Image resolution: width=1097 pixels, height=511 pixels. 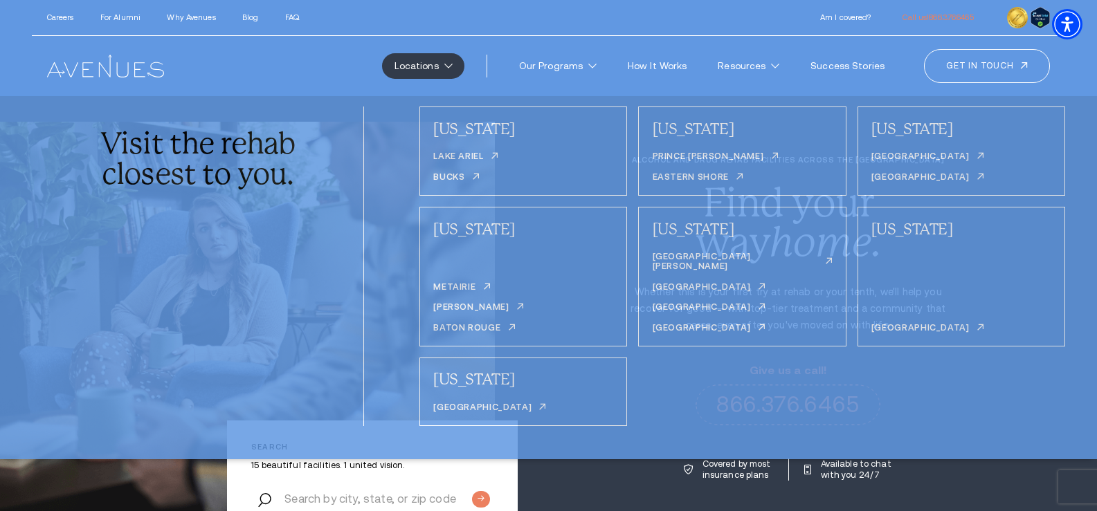 What do you see at coordinates (657, 66) in the screenshot?
I see `a: How It Works` at bounding box center [657, 66].